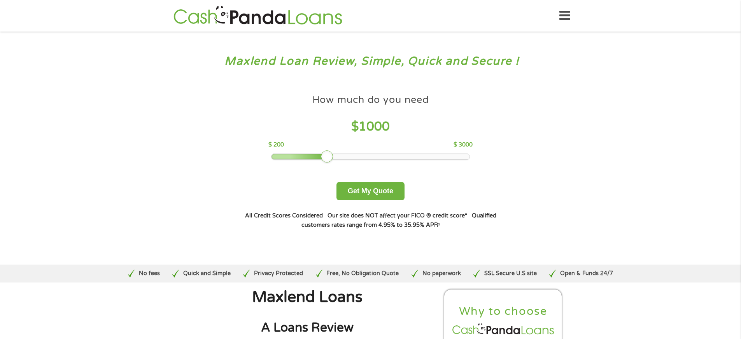 This screenshot has height=339, width=741. What do you see at coordinates (399, 220) in the screenshot?
I see `strong: Qualified customers rates range from 4.95% to 35.95% APR¹` at bounding box center [399, 220].